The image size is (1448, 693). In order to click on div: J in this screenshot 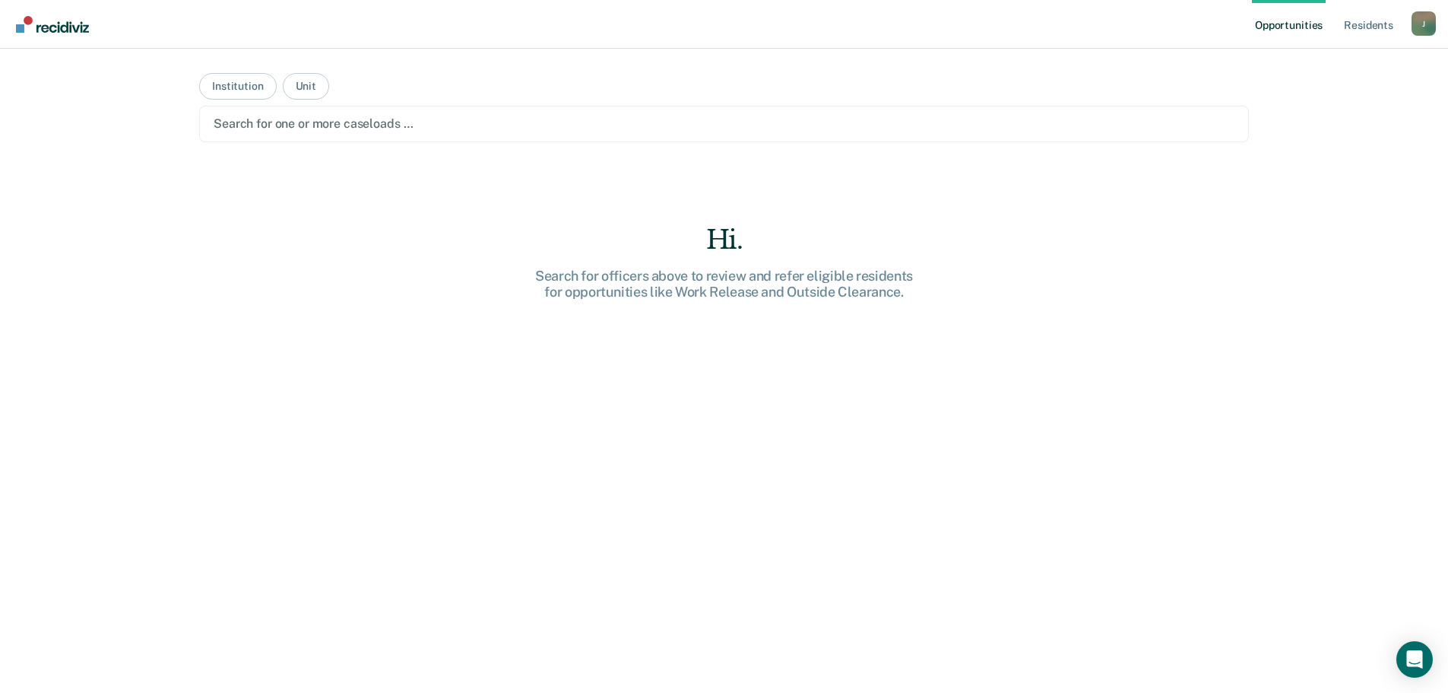, I will do `click(1424, 24)`.